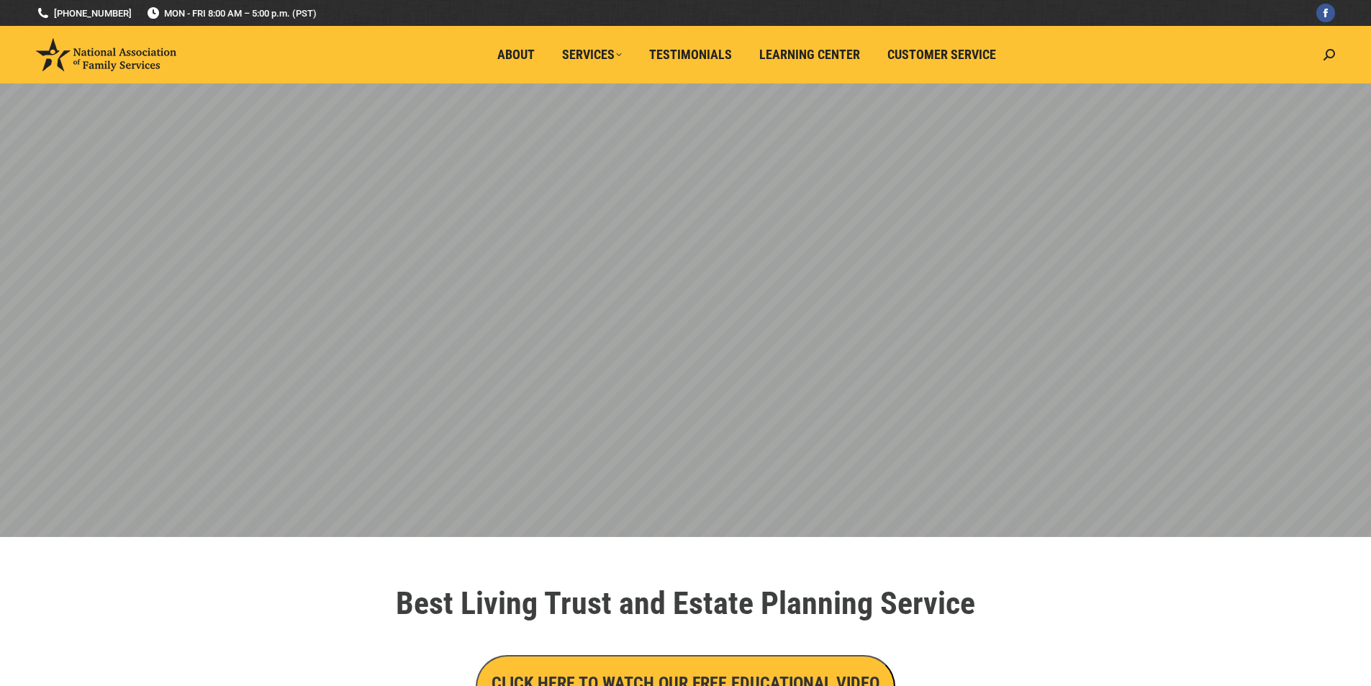  I want to click on span: Customer Service, so click(941, 55).